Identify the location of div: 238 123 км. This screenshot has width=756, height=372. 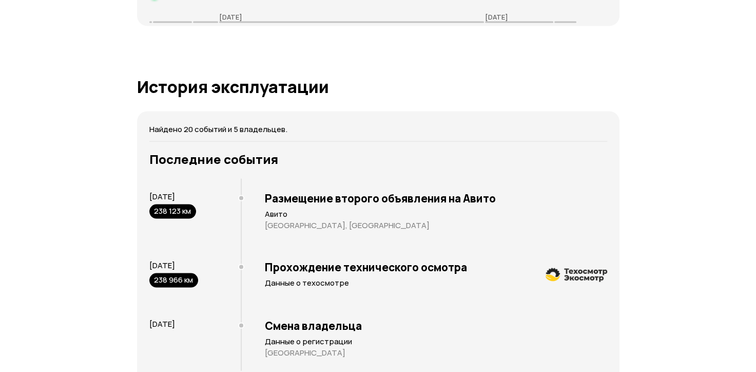
(173, 212).